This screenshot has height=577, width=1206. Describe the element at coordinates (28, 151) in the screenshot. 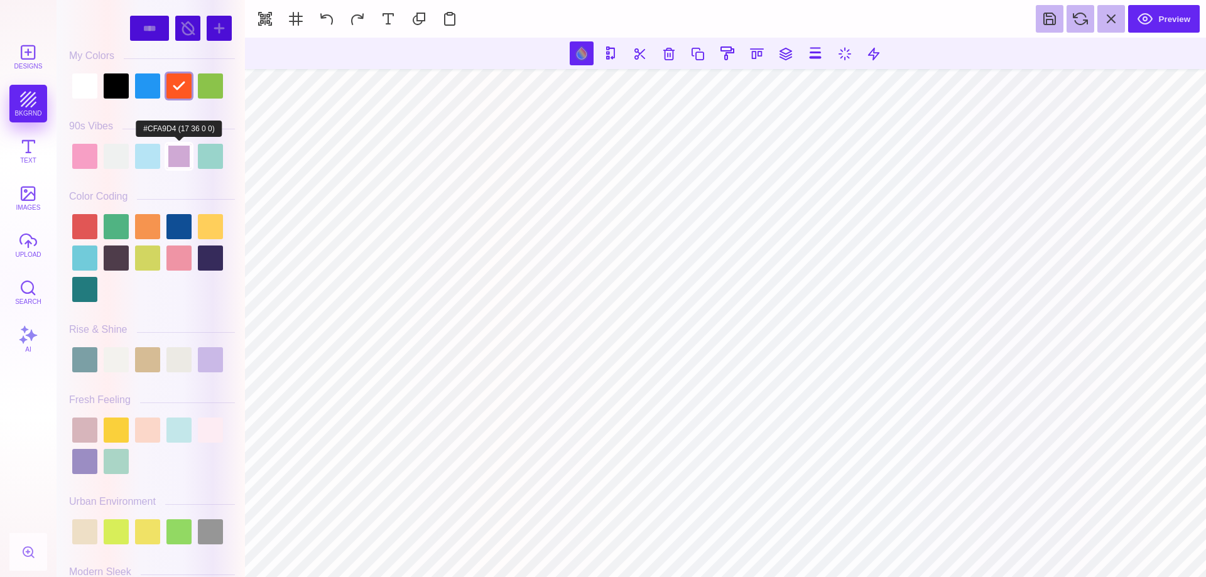

I see `button: Text` at that location.